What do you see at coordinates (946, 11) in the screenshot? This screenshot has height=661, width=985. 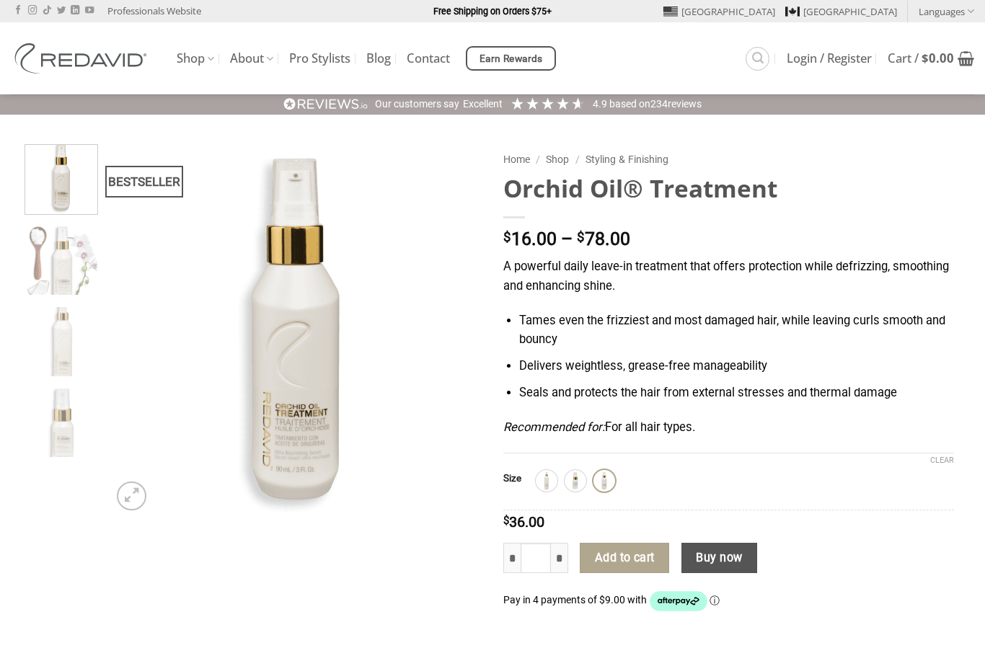 I see `a: Languages` at bounding box center [946, 11].